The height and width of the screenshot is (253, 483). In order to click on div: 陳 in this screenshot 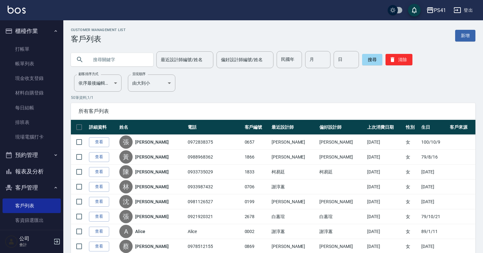, I will do `click(126, 172)`.